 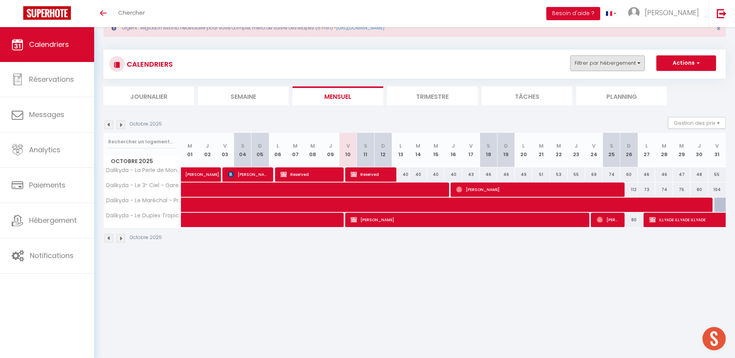 What do you see at coordinates (338, 96) in the screenshot?
I see `li: Mensuel` at bounding box center [338, 96].